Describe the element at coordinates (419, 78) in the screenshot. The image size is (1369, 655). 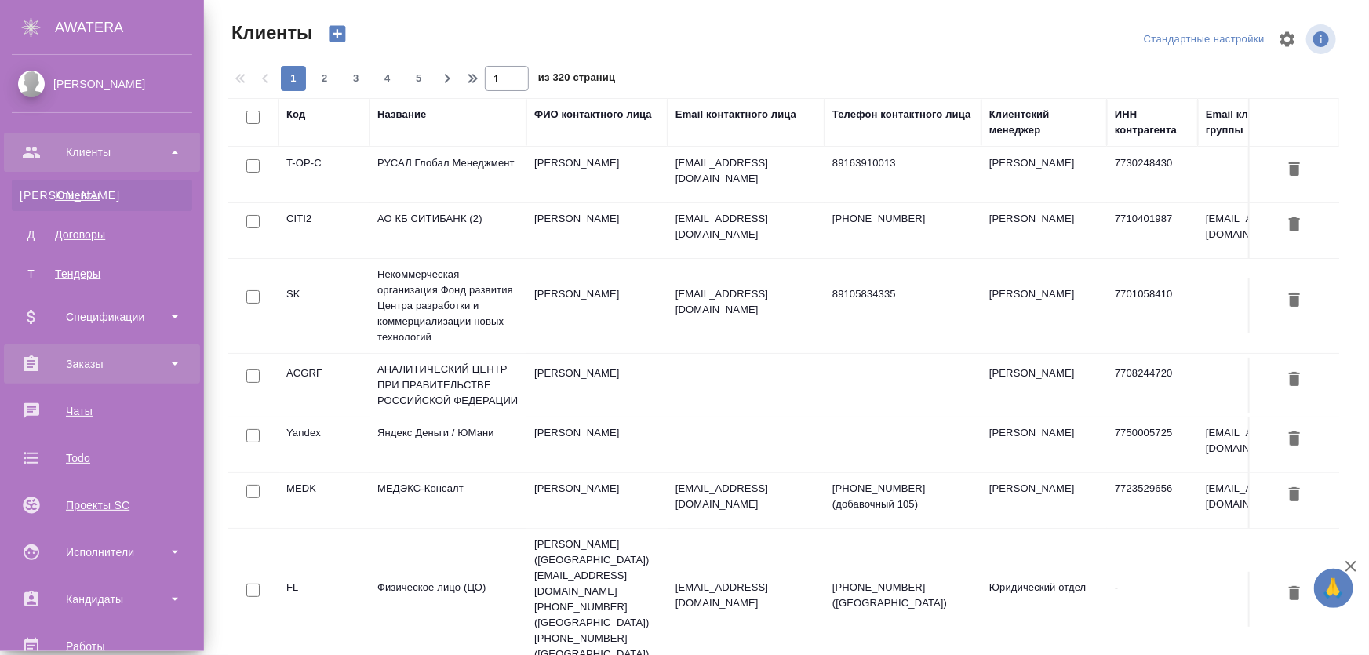
I see `button: 5` at that location.